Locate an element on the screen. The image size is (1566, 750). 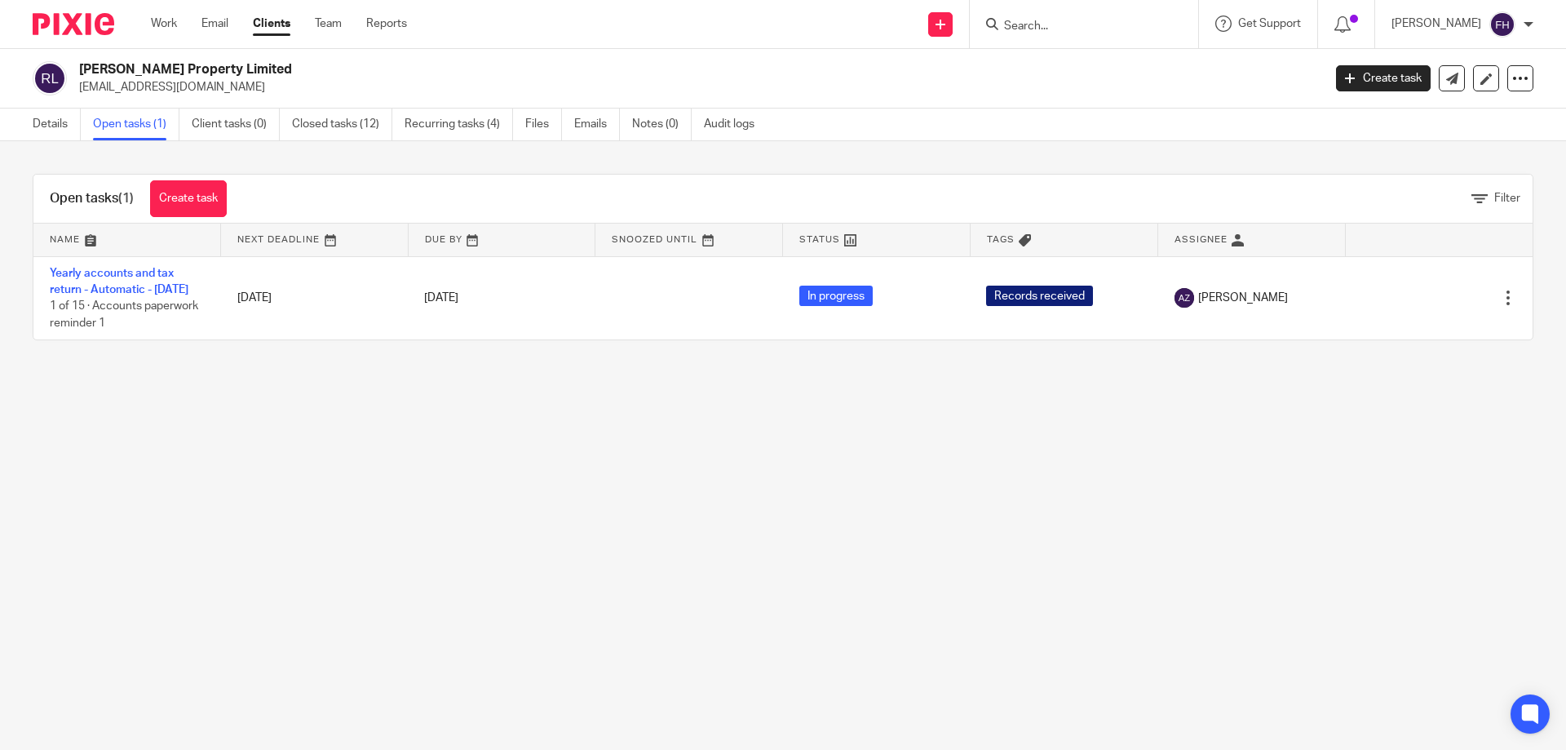
a: Team is located at coordinates (328, 24).